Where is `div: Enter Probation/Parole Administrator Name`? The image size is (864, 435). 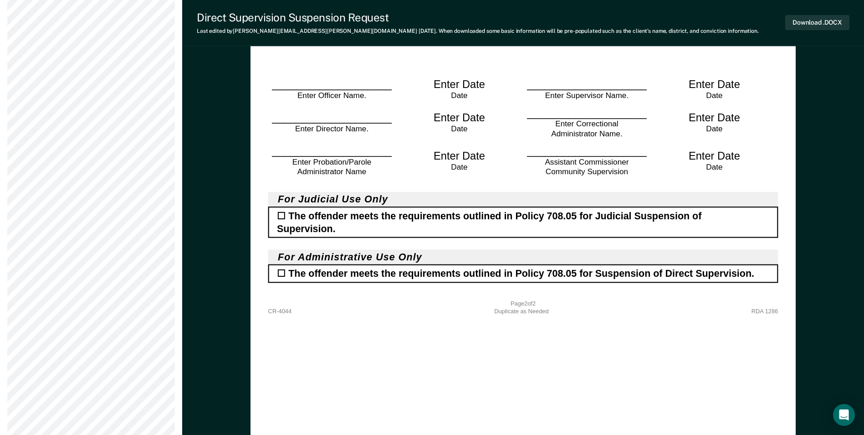
div: Enter Probation/Parole Administrator Name is located at coordinates (332, 168).